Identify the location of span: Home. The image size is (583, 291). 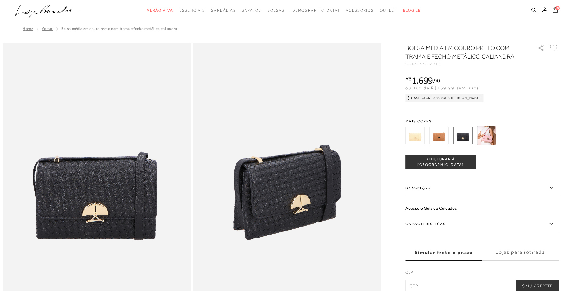
(28, 29).